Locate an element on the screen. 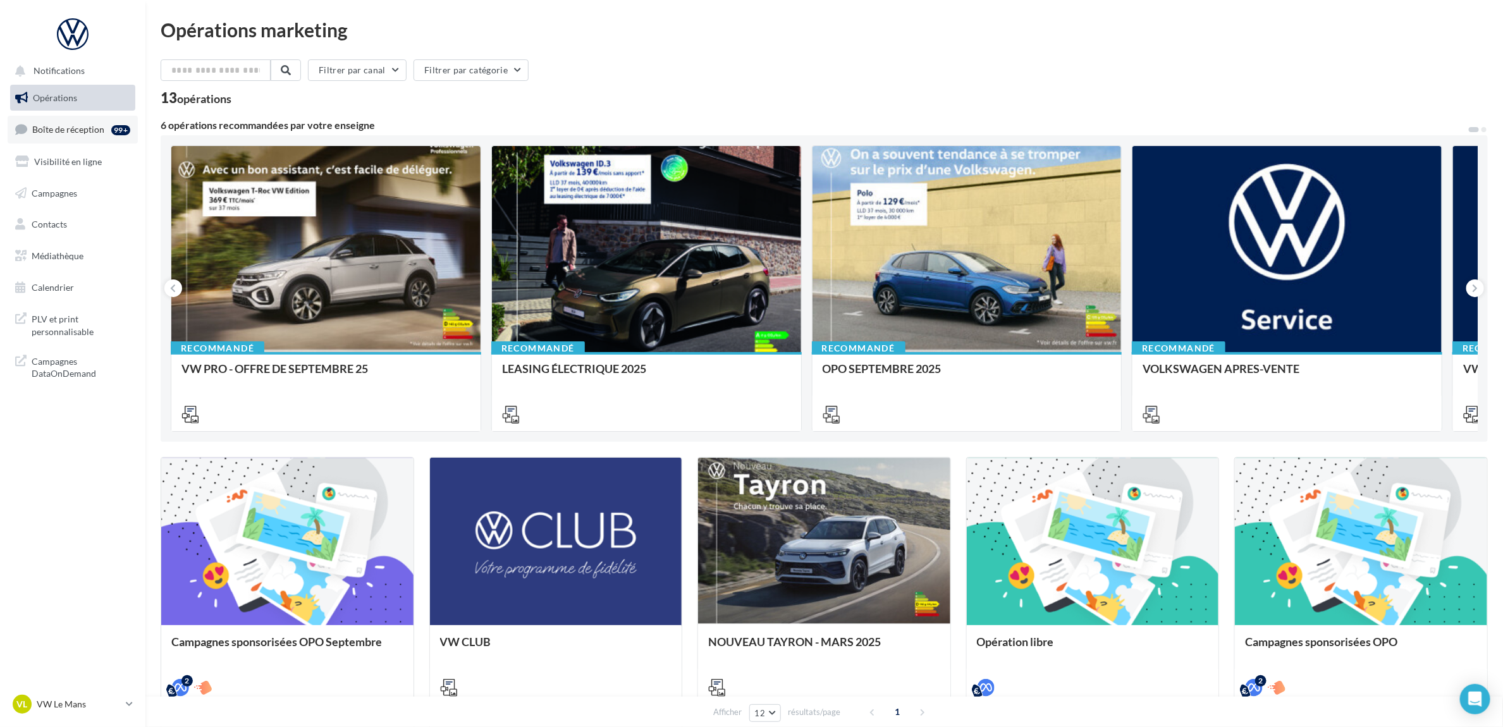 This screenshot has height=727, width=1503. a: Campagnes is located at coordinates (73, 193).